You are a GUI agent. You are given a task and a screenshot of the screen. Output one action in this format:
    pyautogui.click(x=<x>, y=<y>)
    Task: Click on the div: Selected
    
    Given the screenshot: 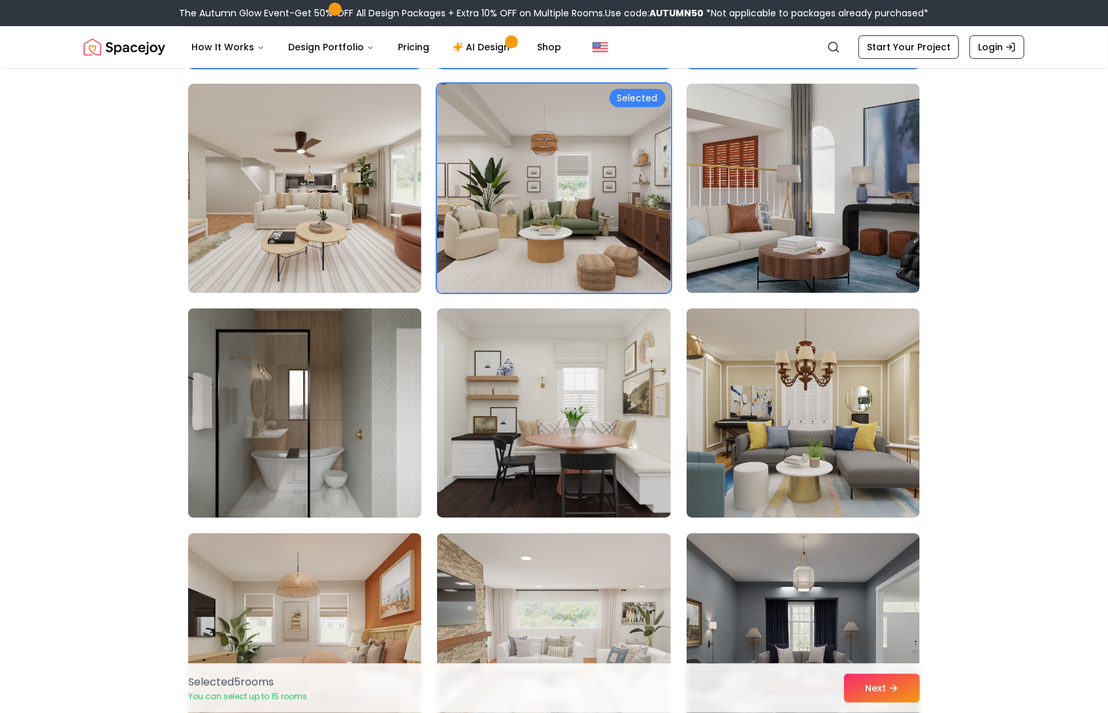 What is the action you would take?
    pyautogui.click(x=638, y=98)
    